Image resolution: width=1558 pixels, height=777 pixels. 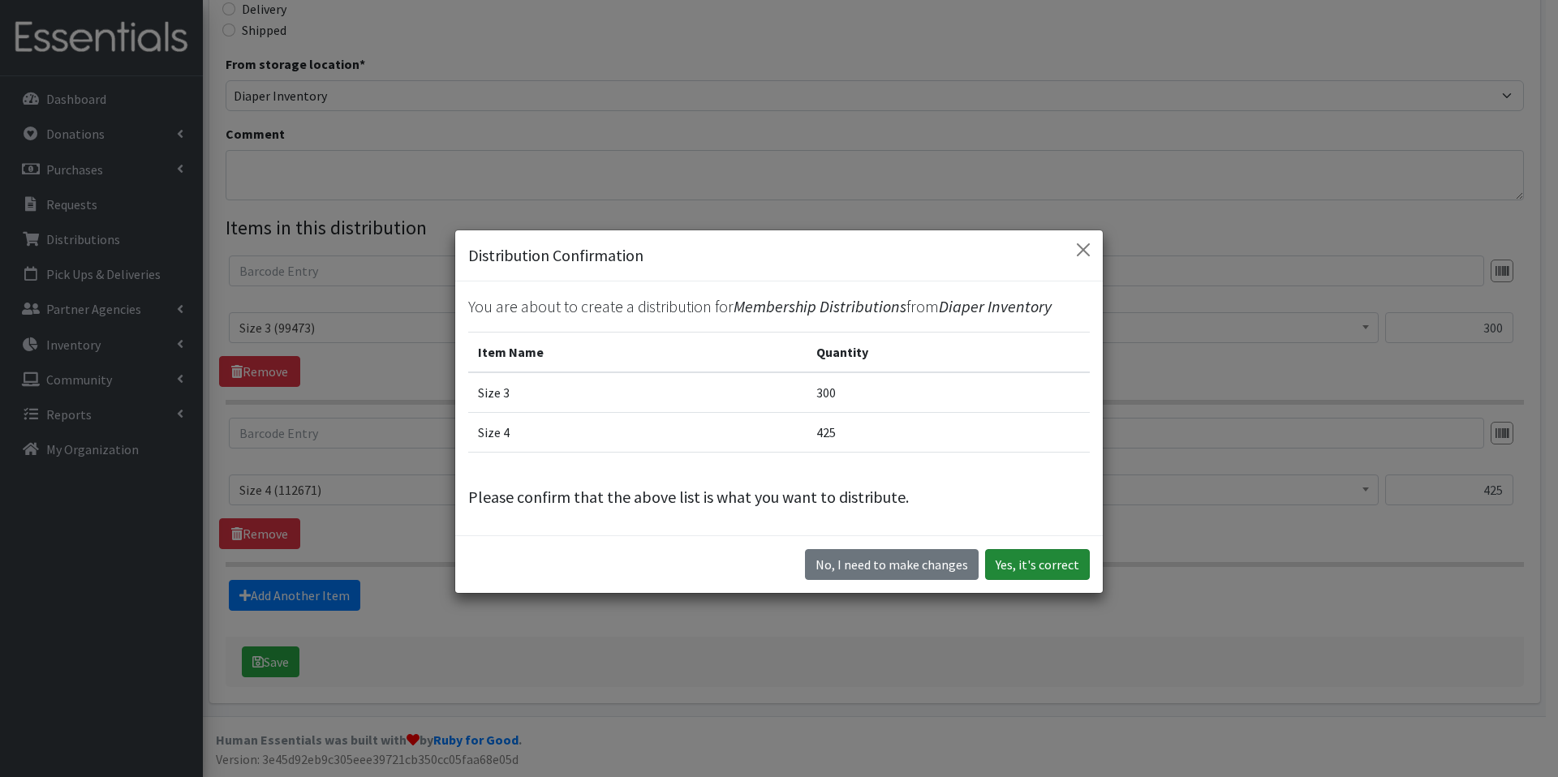 I want to click on p: You are about to create a distribution for from, so click(x=779, y=307).